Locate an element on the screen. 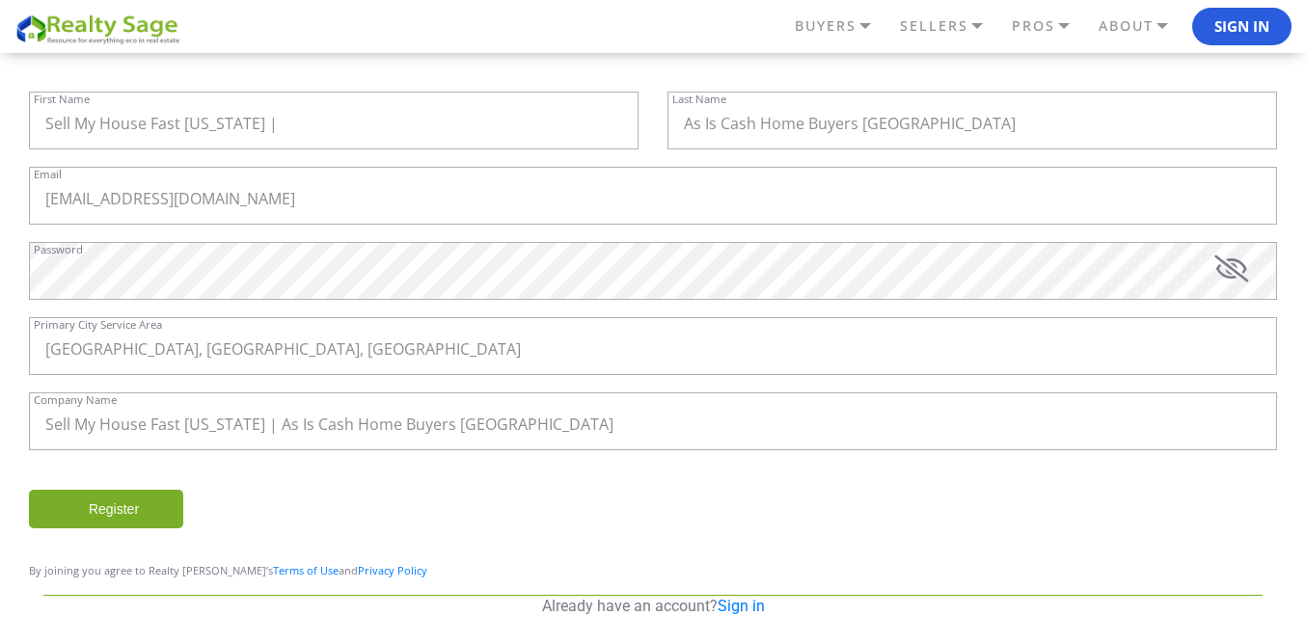 This screenshot has width=1306, height=643. label: Password is located at coordinates (58, 249).